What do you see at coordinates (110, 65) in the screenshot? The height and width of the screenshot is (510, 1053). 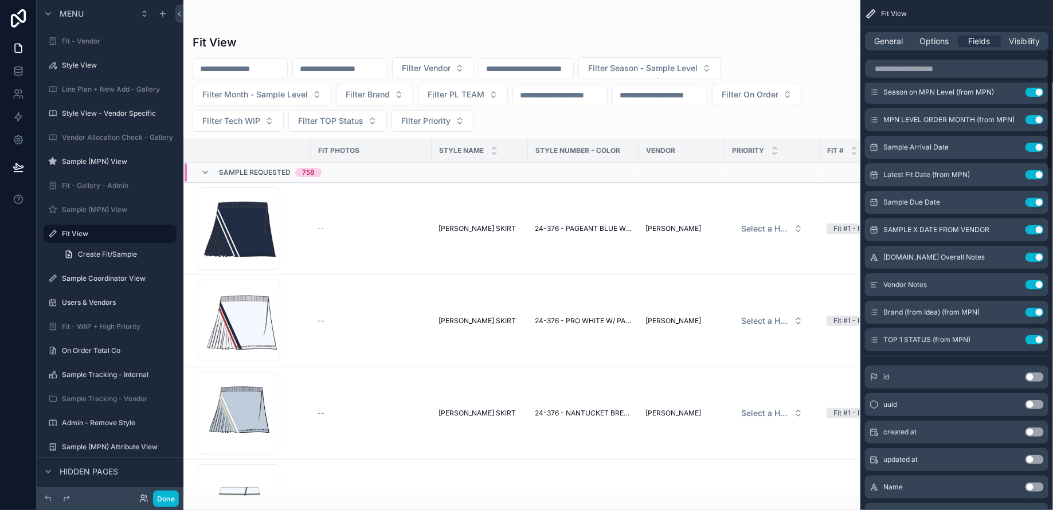 I see `a: Style View` at bounding box center [110, 65].